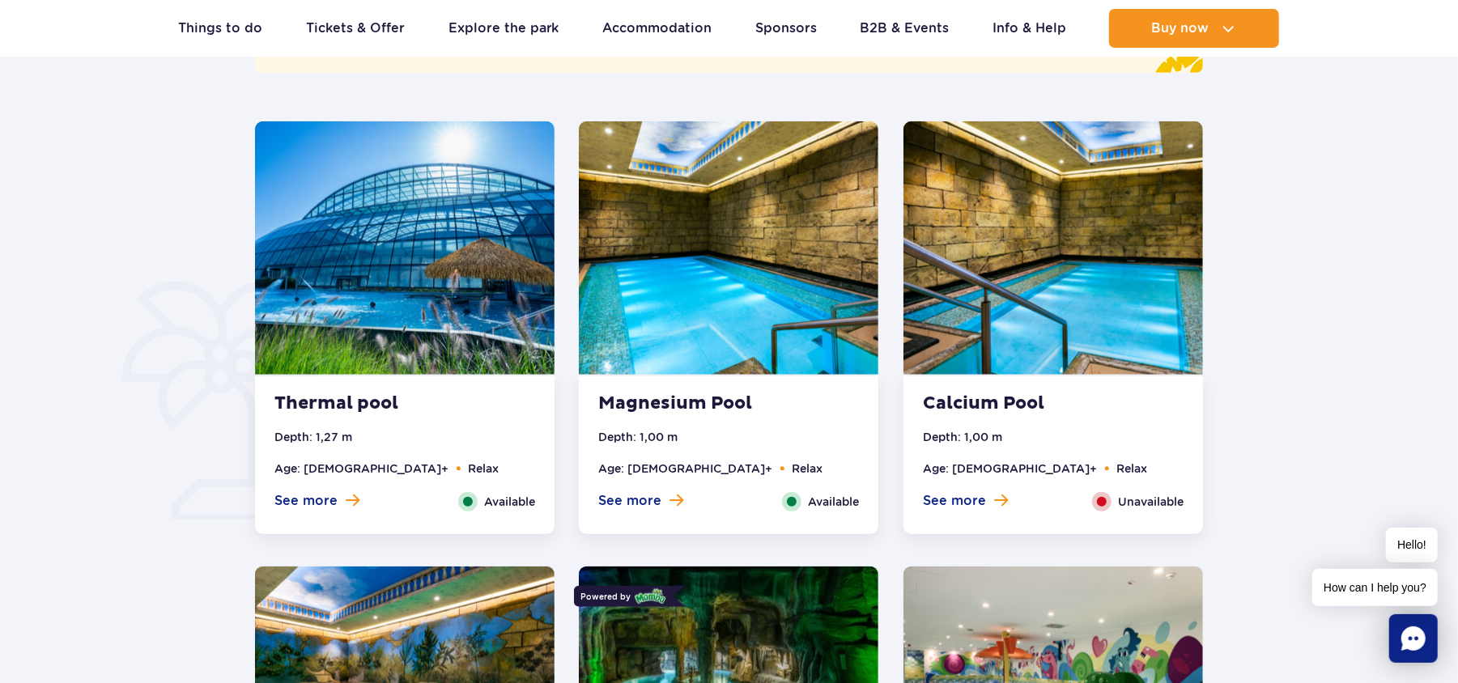 Image resolution: width=1458 pixels, height=683 pixels. What do you see at coordinates (651, 597) in the screenshot?
I see `img: Mamba logo` at bounding box center [651, 597].